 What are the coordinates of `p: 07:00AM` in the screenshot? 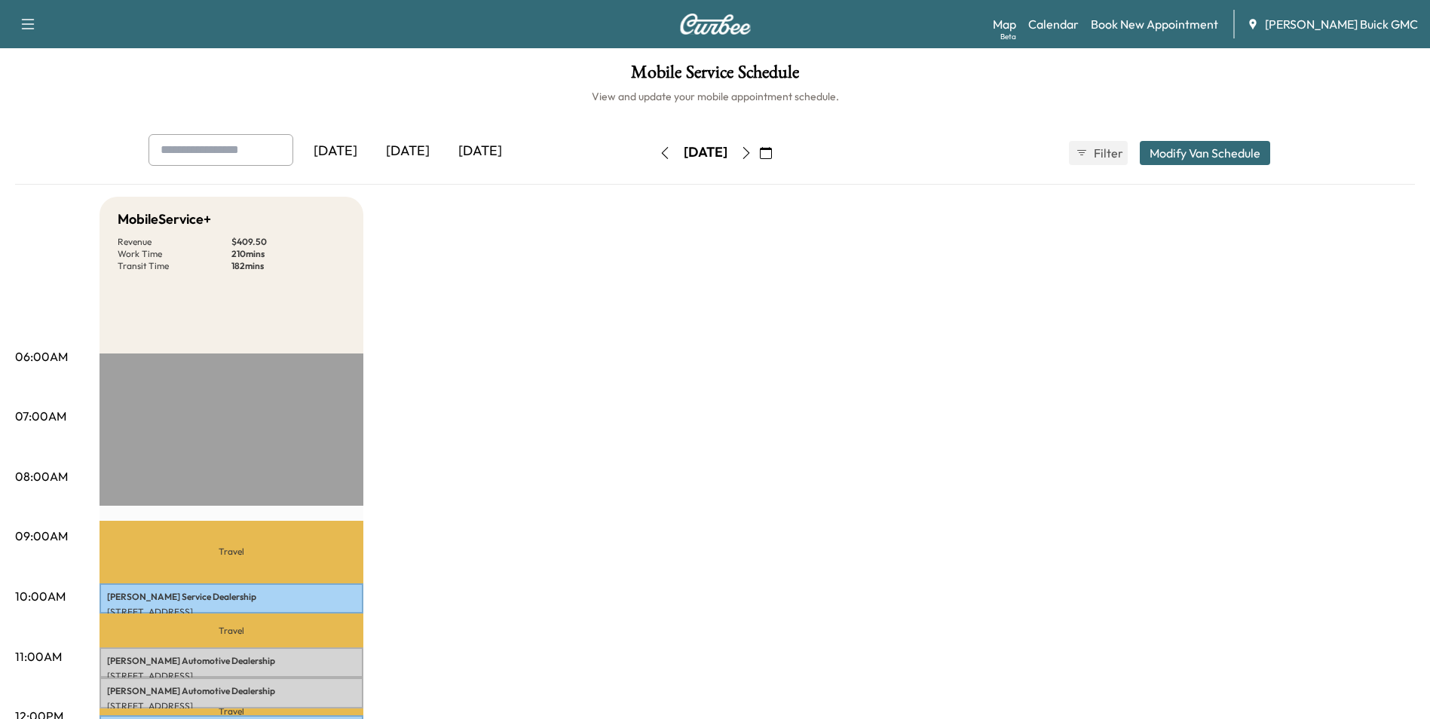 It's located at (41, 416).